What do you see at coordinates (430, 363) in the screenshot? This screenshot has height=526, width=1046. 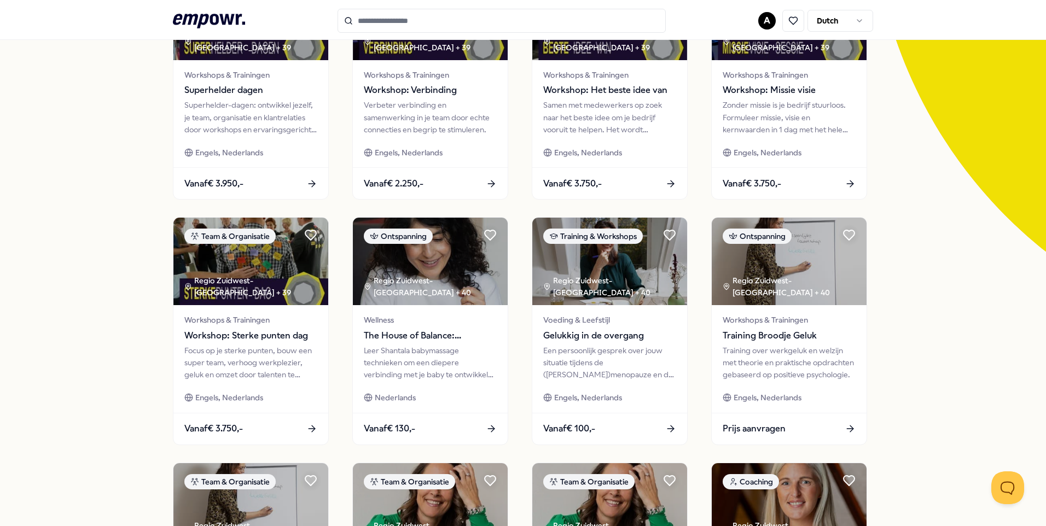 I see `div: Leer Shantala babymassage technieken om een diepere verbinding met je baby te ontwikkelen en hun ...` at bounding box center [430, 363].